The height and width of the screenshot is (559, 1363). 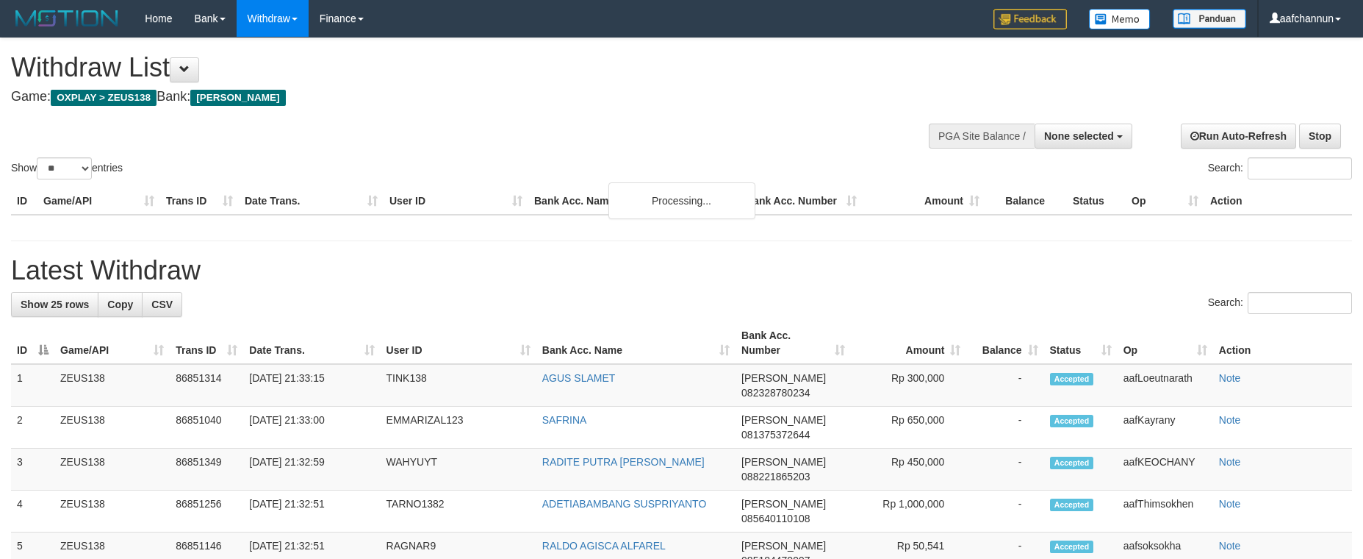 What do you see at coordinates (54, 304) in the screenshot?
I see `span: Show 25 rows` at bounding box center [54, 304].